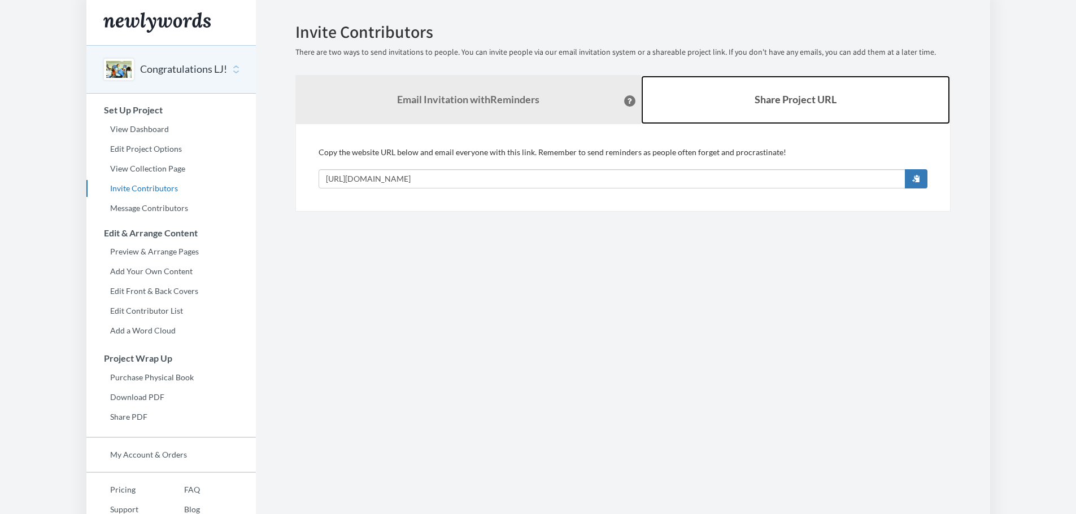  I want to click on strong: Email Invitation with Reminders, so click(468, 99).